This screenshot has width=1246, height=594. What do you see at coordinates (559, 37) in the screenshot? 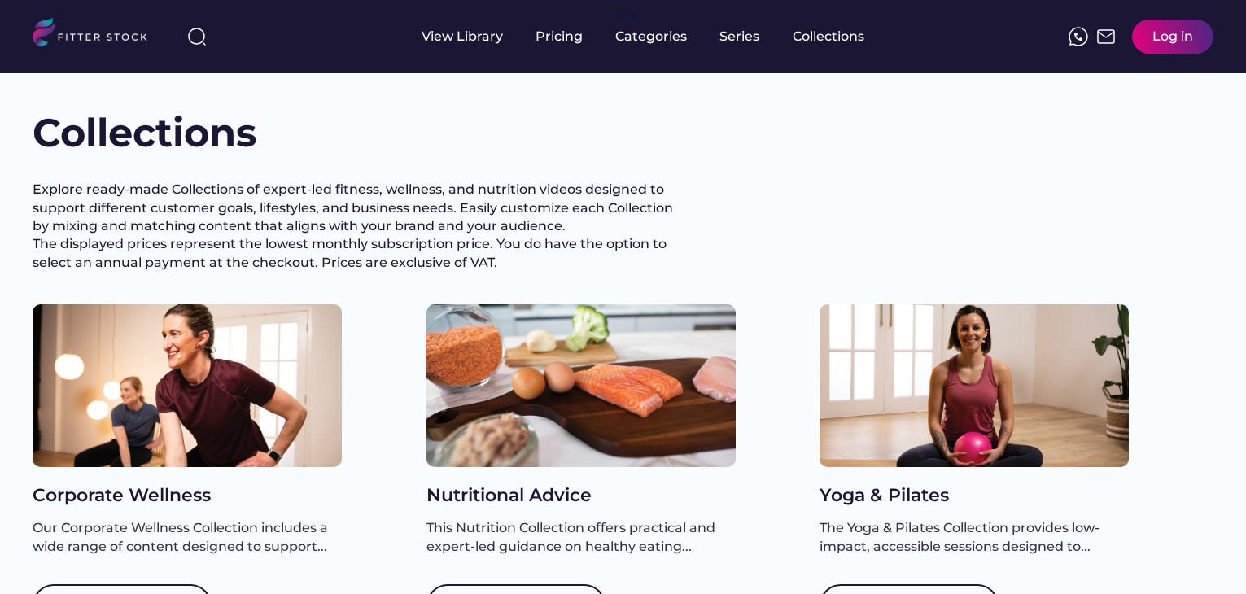
I see `div: Pricing` at bounding box center [559, 37].